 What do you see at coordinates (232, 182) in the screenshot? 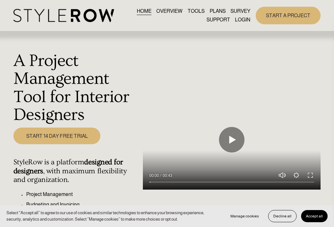
I see `input: Seek` at bounding box center [232, 182].